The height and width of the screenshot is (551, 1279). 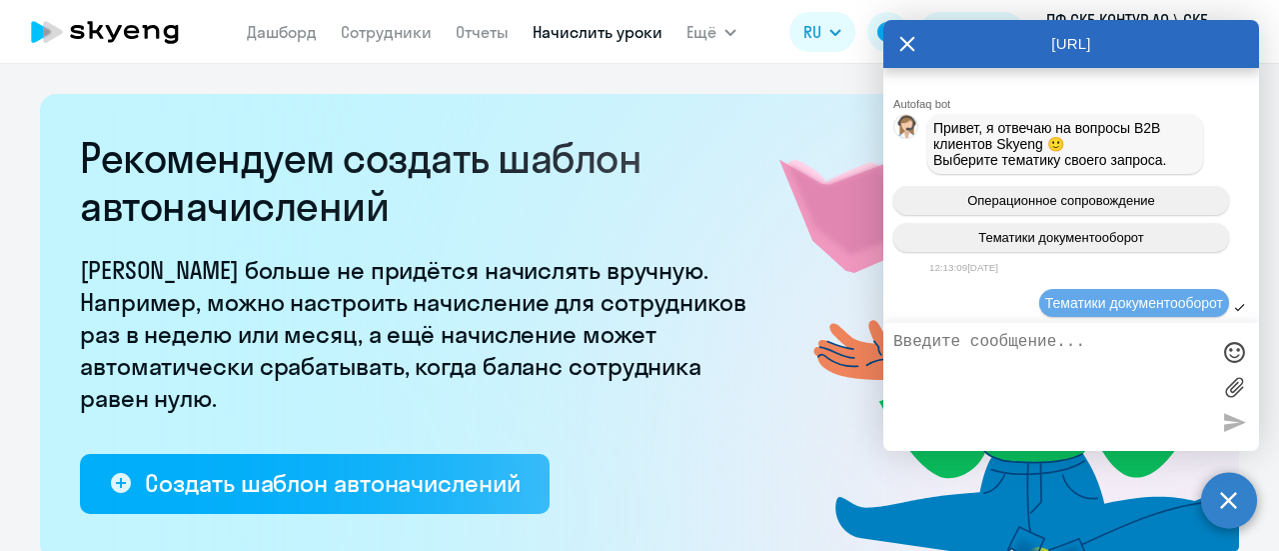 What do you see at coordinates (598, 32) in the screenshot?
I see `a: Начислить уроки` at bounding box center [598, 32].